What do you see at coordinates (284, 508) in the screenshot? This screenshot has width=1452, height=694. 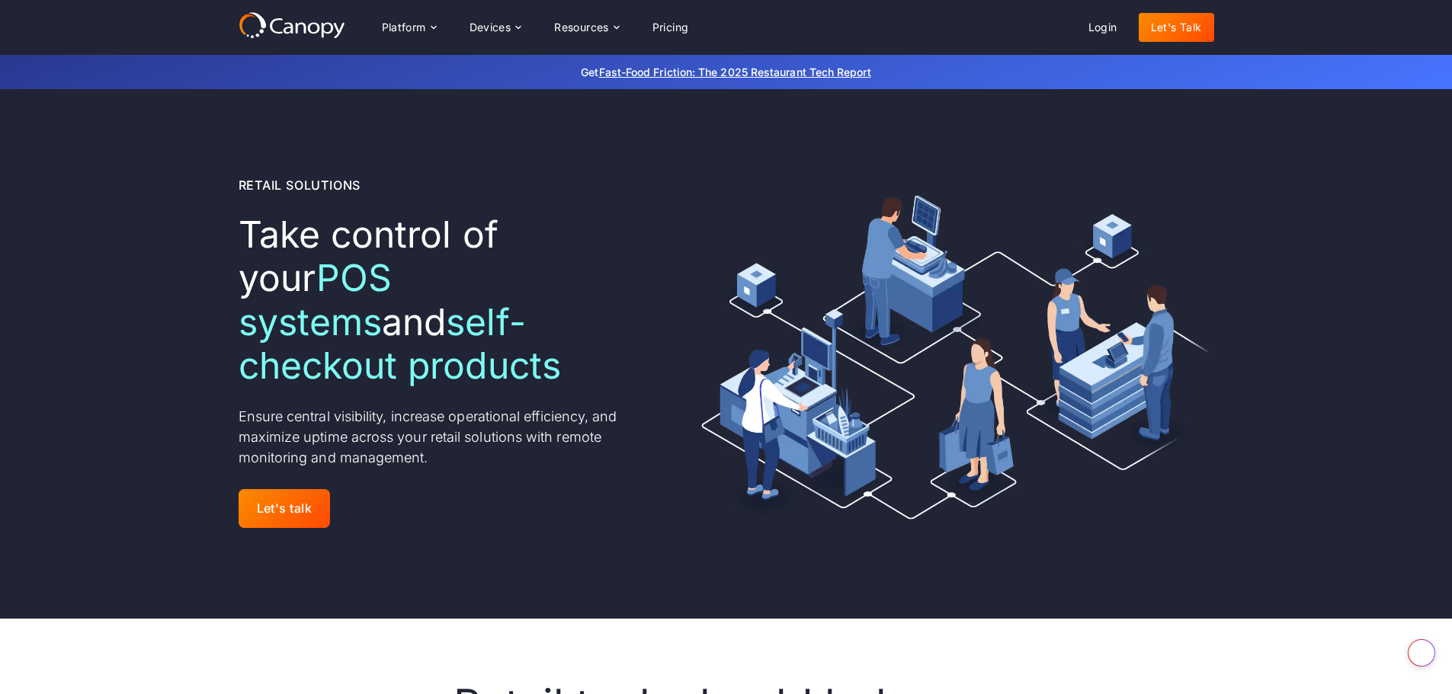 I see `a: Let's talk` at bounding box center [284, 508].